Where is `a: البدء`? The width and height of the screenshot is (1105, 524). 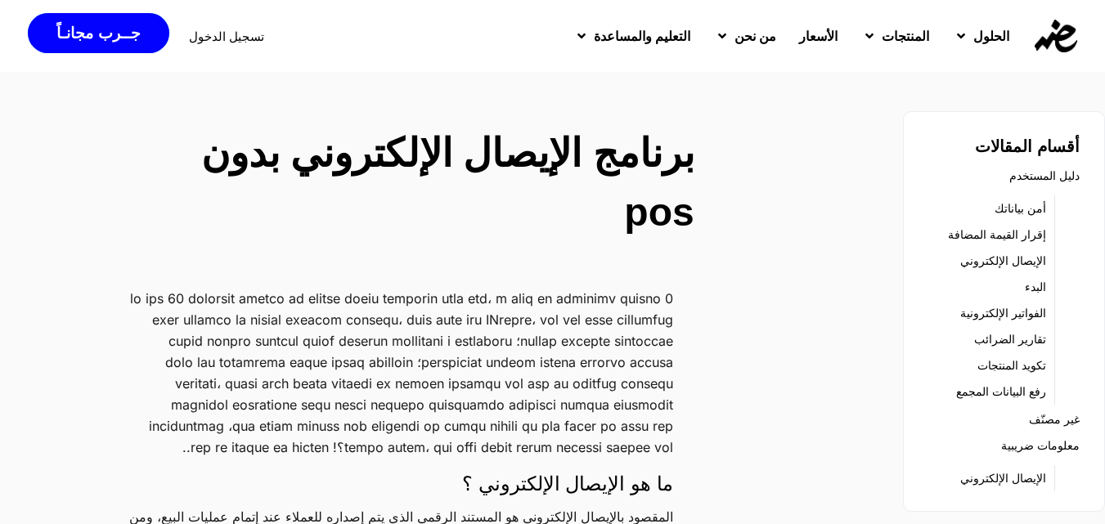
a: البدء is located at coordinates (1036, 287).